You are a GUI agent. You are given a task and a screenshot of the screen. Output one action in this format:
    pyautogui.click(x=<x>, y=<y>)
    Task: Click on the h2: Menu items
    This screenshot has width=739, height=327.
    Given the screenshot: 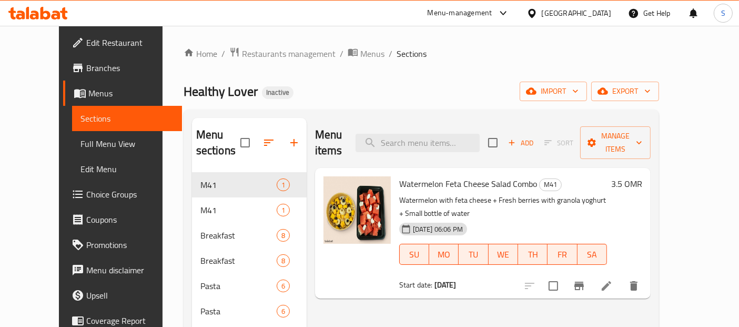 What is the action you would take?
    pyautogui.click(x=329, y=143)
    